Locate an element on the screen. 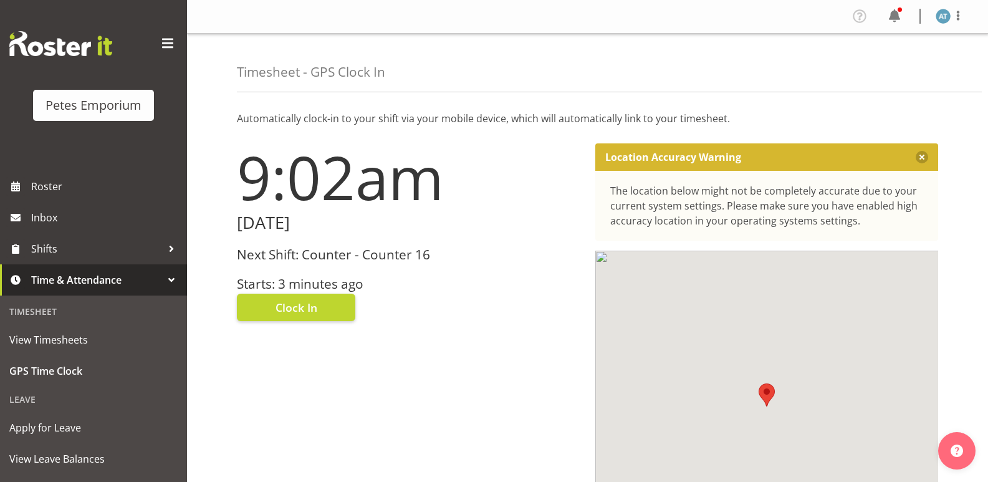 The width and height of the screenshot is (988, 482). a: View Timesheets is located at coordinates (93, 340).